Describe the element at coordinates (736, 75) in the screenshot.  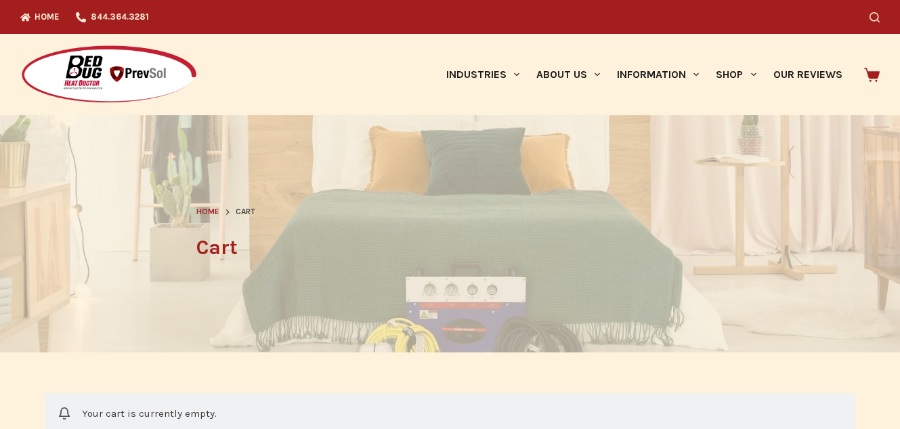
I see `a: Shop` at that location.